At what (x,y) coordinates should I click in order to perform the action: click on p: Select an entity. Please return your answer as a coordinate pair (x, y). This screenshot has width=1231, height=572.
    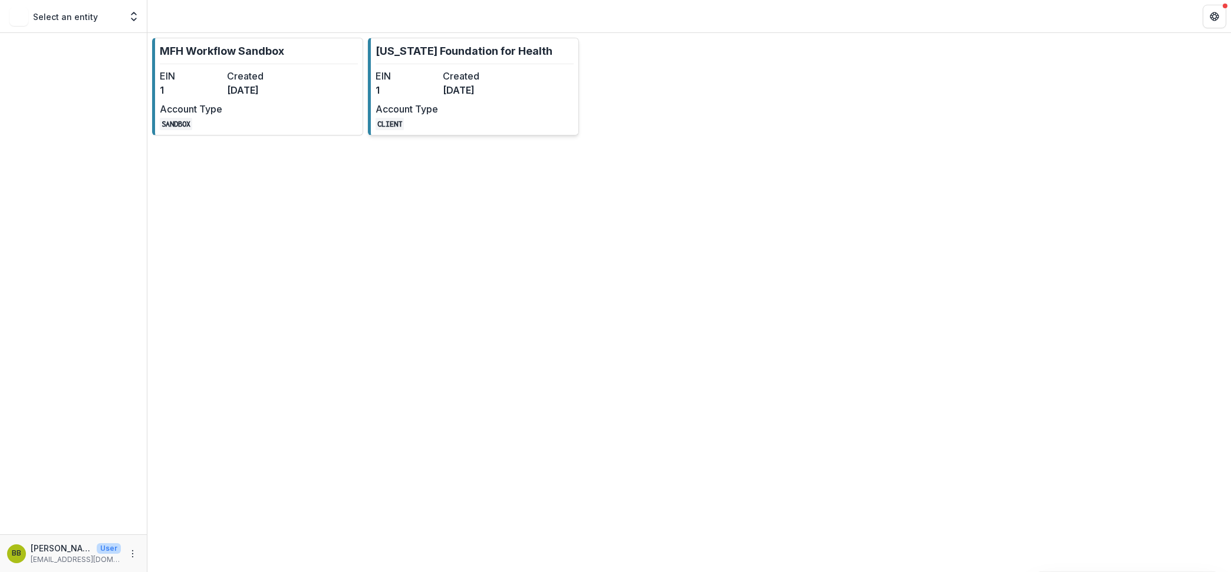
    Looking at the image, I should click on (65, 17).